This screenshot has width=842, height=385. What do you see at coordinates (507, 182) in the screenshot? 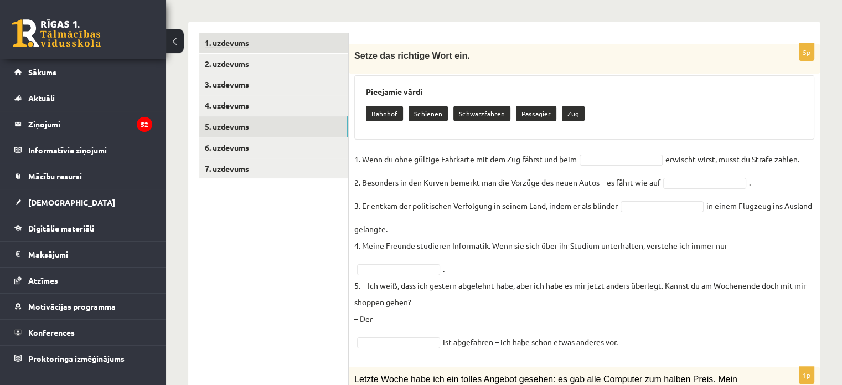
I see `p: 2. Besonders in den Kurven bemerkt man die Vorzüge des neuen Autos – es fährt wie auf` at bounding box center [507, 182].